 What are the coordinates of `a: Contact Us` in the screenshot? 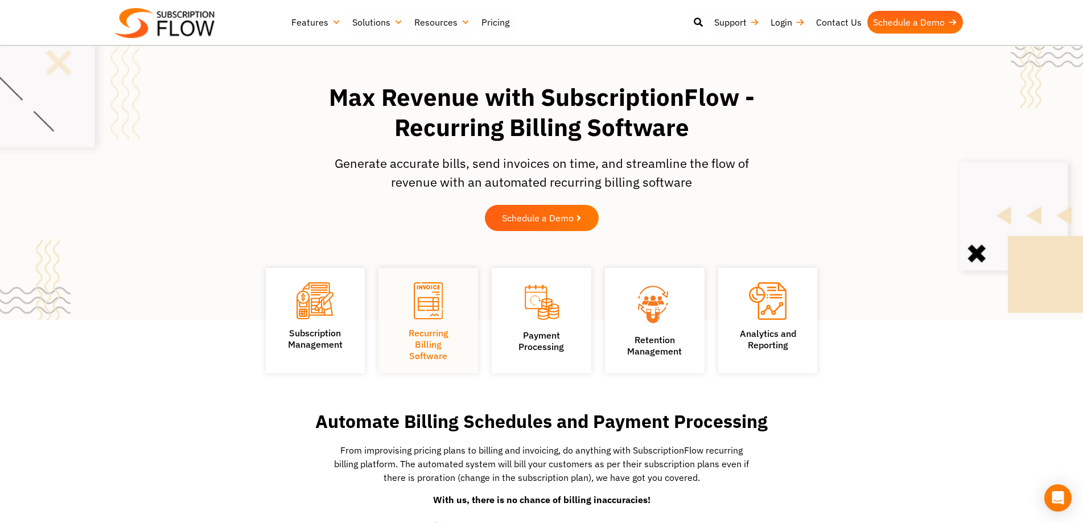 It's located at (839, 22).